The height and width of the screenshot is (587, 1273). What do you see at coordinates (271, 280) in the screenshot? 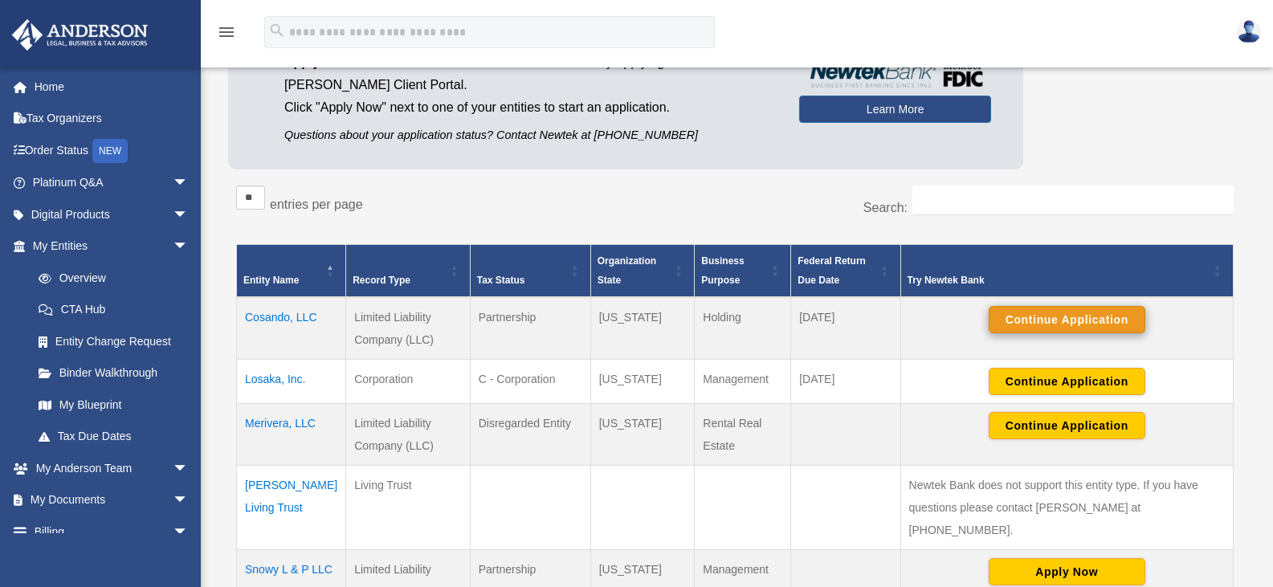
I see `span: Entity Name` at bounding box center [271, 280].